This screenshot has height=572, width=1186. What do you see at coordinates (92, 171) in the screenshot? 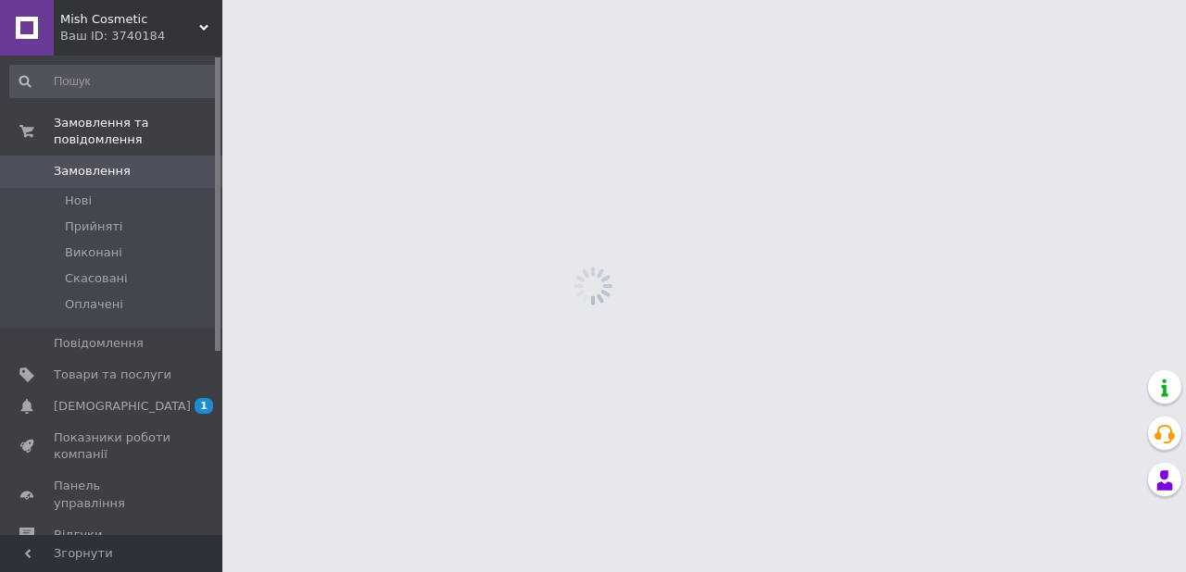
I see `span: Замовлення` at bounding box center [92, 171].